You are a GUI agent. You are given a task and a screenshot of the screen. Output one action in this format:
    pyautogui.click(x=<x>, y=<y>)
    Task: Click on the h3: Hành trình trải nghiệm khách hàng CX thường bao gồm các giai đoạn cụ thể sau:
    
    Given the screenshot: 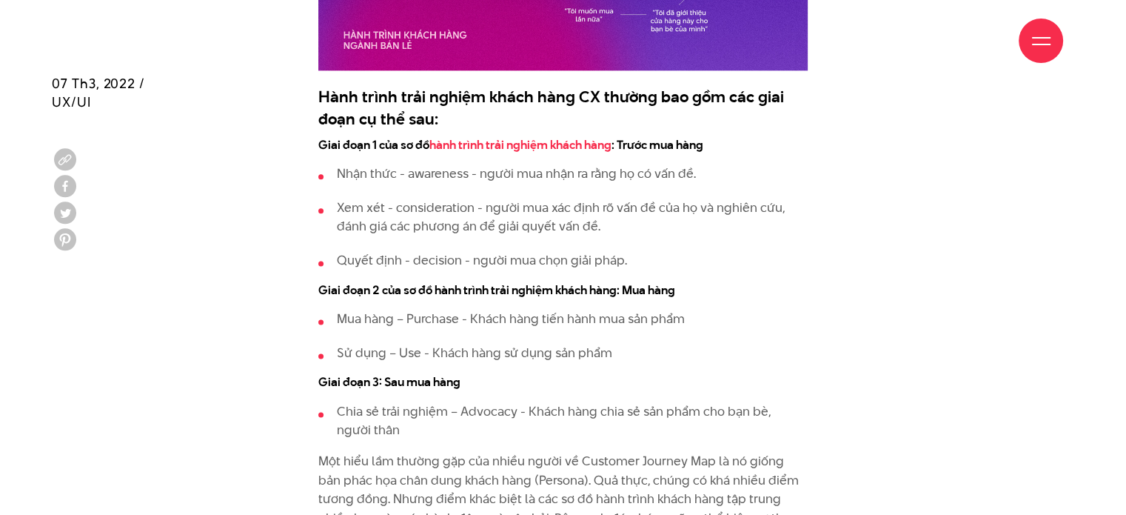 What is the action you would take?
    pyautogui.click(x=563, y=107)
    